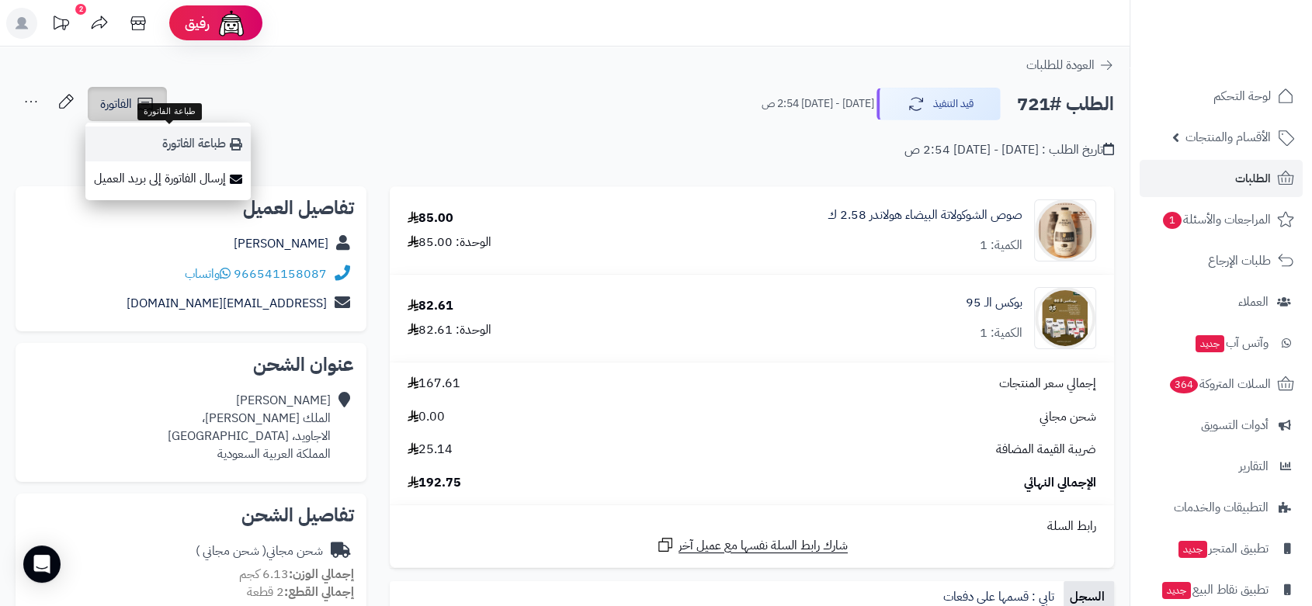  What do you see at coordinates (939, 104) in the screenshot?
I see `button: قيد التنفيذ` at bounding box center [939, 104].